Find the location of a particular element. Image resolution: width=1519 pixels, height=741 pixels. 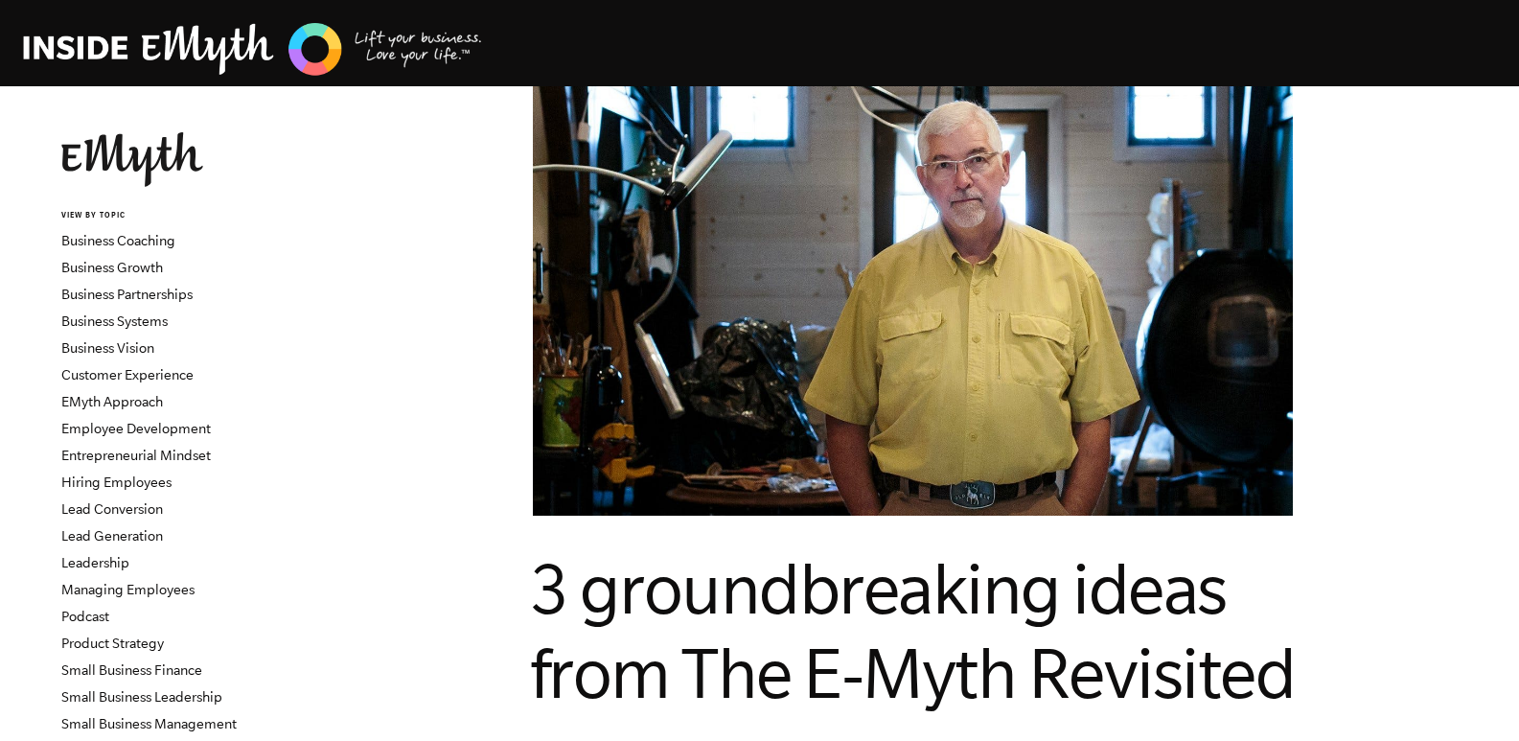

a: Hiring Employees is located at coordinates (116, 482).